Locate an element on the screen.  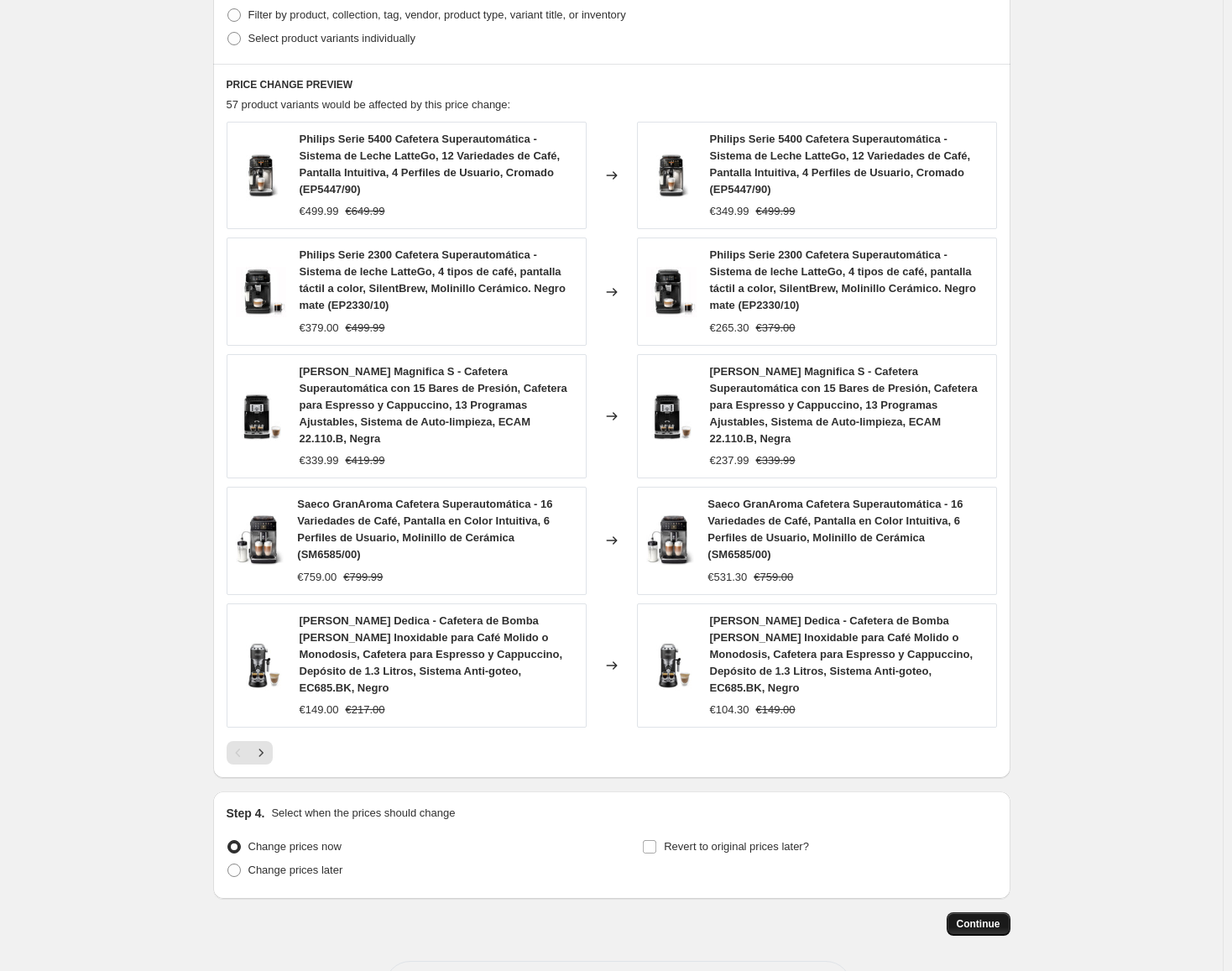
span: 57 product variants would be affected by this price change: is located at coordinates (368, 104).